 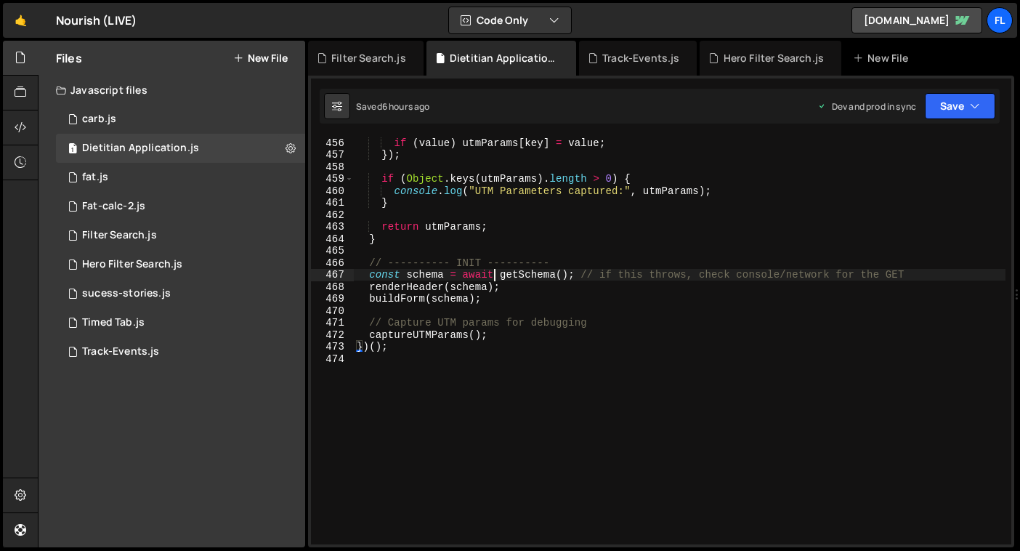 I want to click on div: fat.js, so click(x=95, y=177).